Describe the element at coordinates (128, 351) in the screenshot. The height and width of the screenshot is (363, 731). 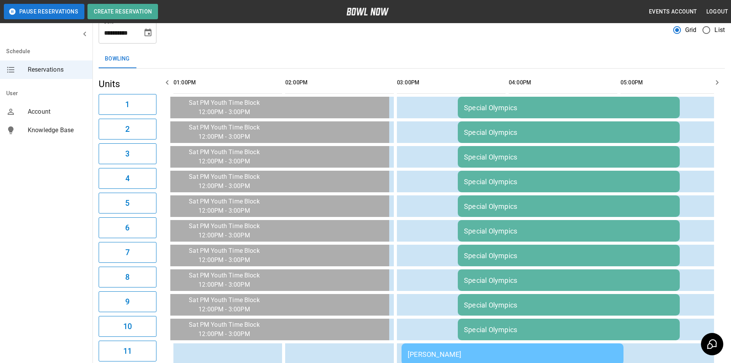
I see `button: 11` at that location.